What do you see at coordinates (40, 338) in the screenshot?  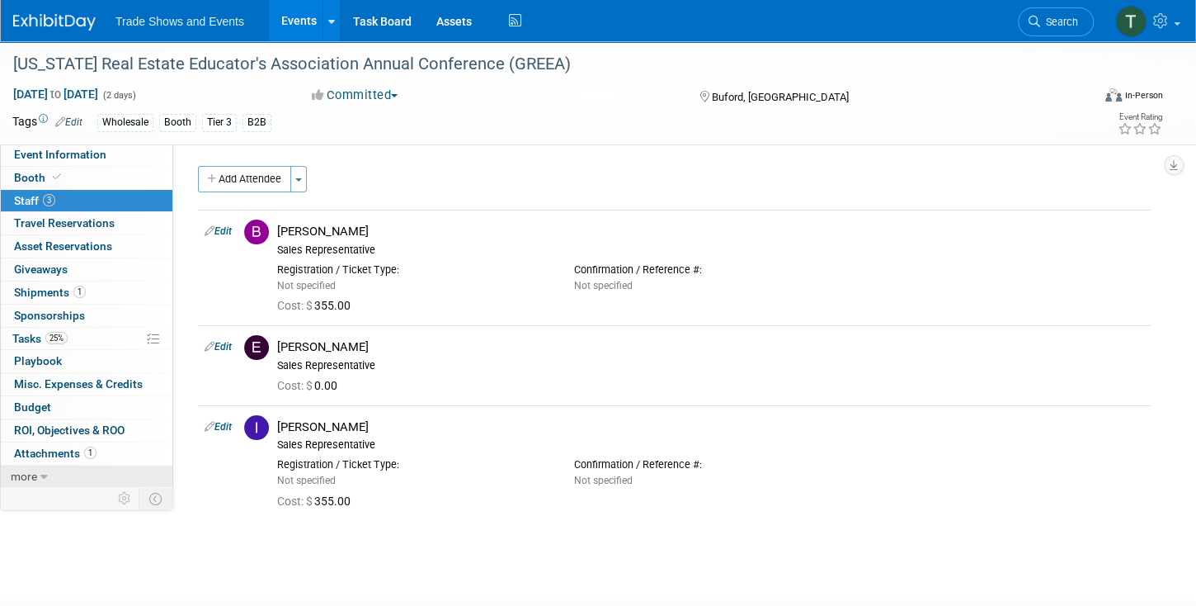 I see `span: Tasks` at bounding box center [40, 338].